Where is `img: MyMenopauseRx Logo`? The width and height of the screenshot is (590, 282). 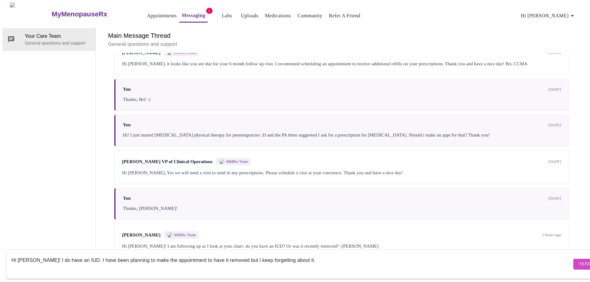 img: MyMenopauseRx Logo is located at coordinates (30, 14).